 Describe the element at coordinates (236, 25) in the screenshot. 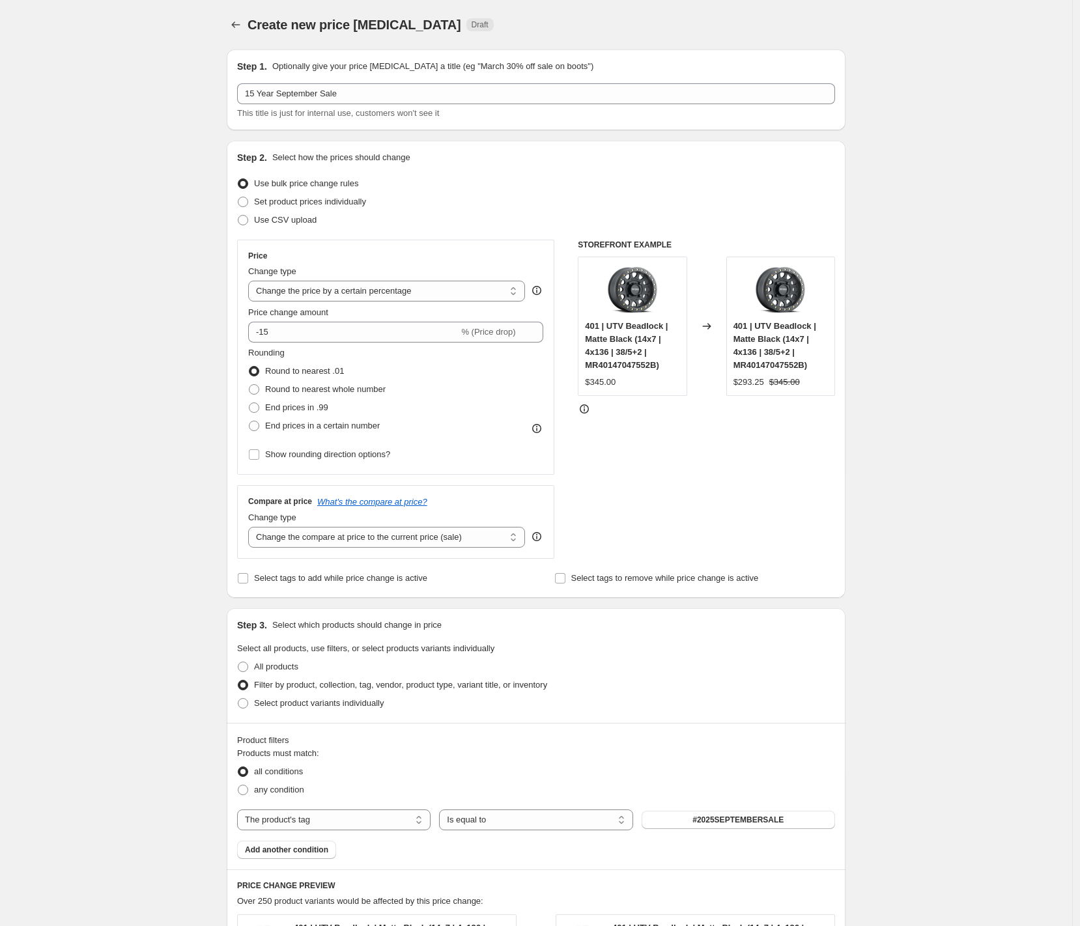

I see `button: Price change jobs` at that location.